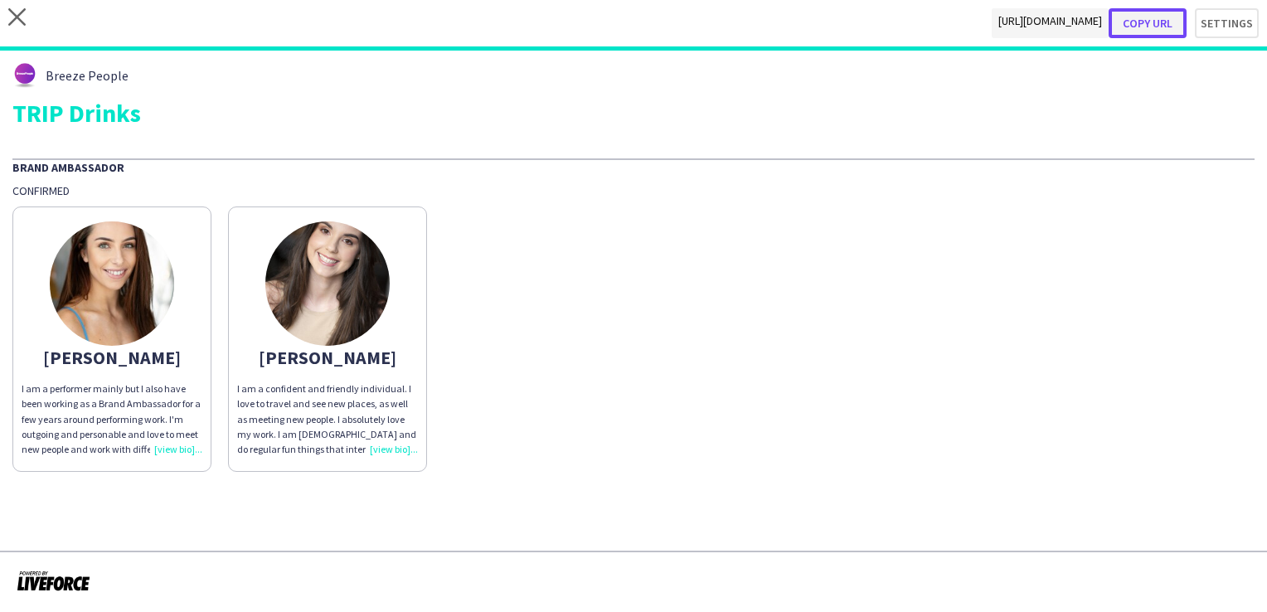 The image size is (1267, 612). I want to click on button: Settings, so click(1226, 23).